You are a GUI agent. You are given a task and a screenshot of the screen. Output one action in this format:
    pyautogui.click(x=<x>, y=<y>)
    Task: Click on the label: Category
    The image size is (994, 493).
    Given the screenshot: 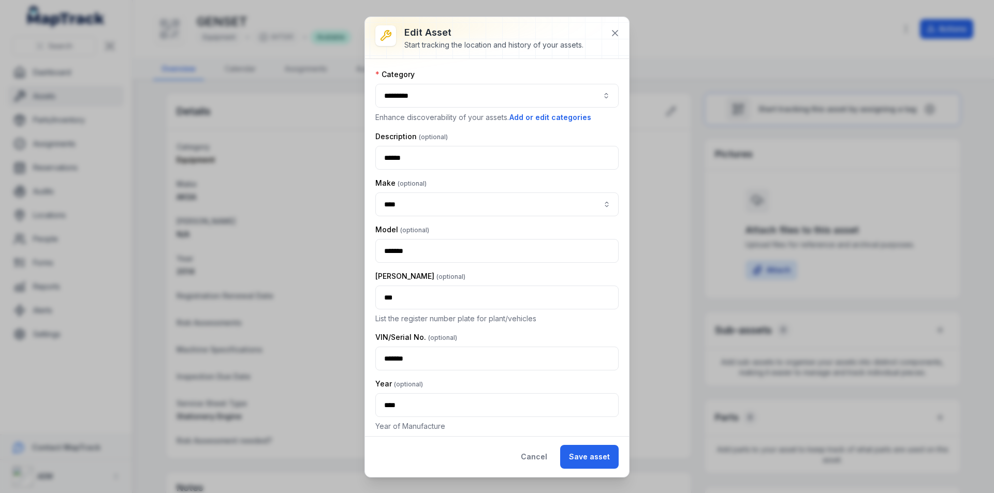 What is the action you would take?
    pyautogui.click(x=395, y=75)
    